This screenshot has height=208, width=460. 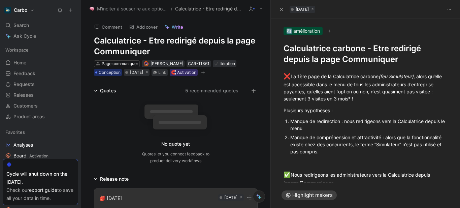 I want to click on div: Search, so click(x=40, y=25).